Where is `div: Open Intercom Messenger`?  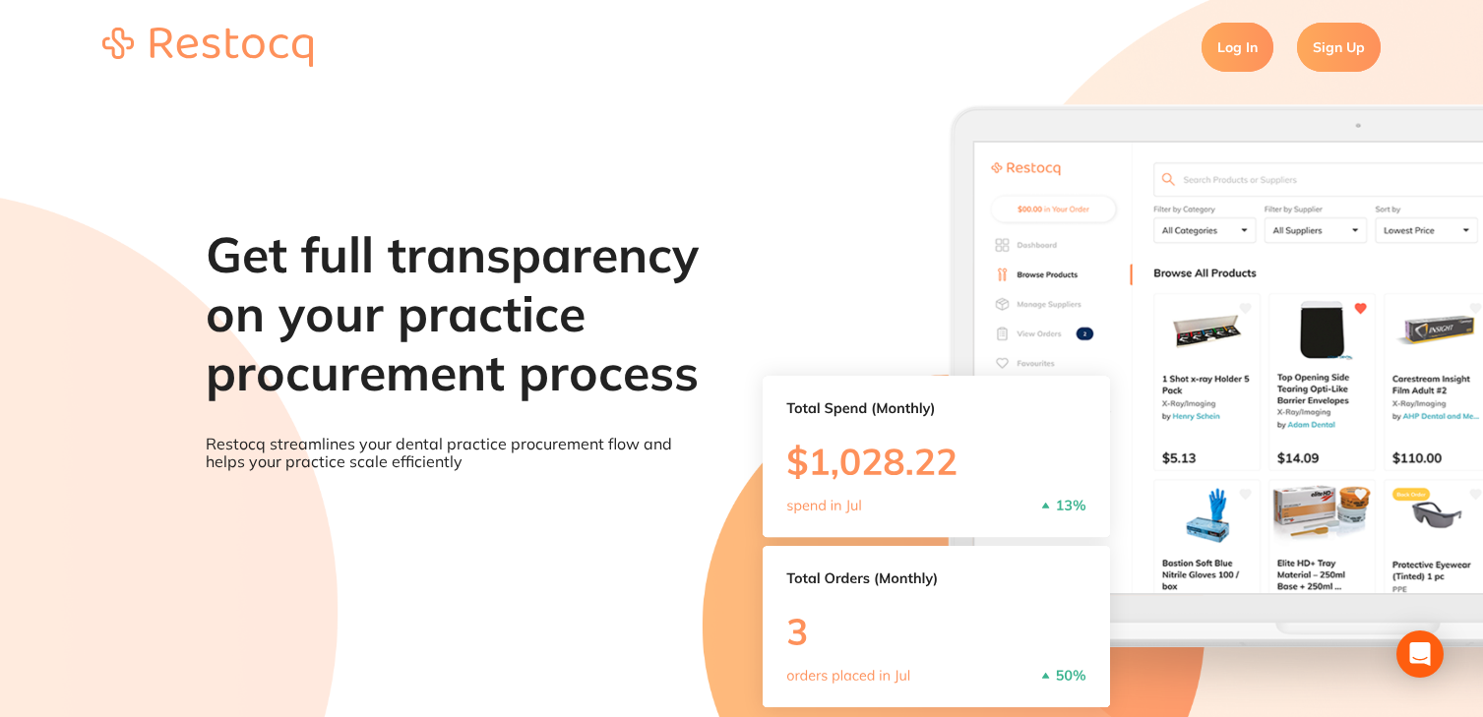
div: Open Intercom Messenger is located at coordinates (1420, 654).